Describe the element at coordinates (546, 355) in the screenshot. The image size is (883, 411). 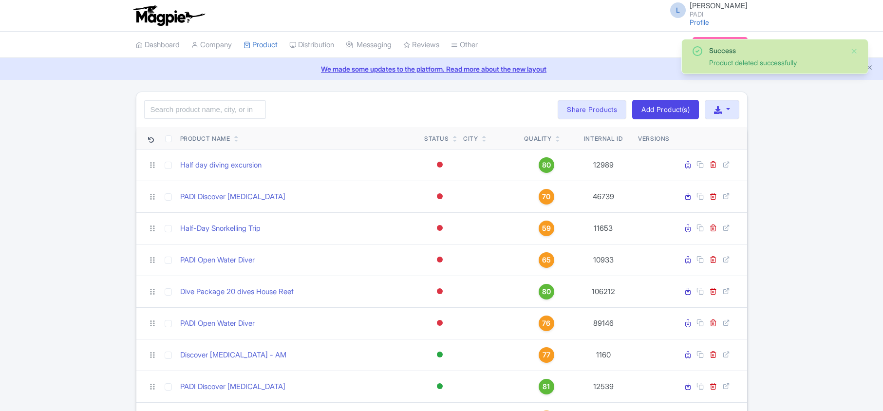
I see `a: 77` at that location.